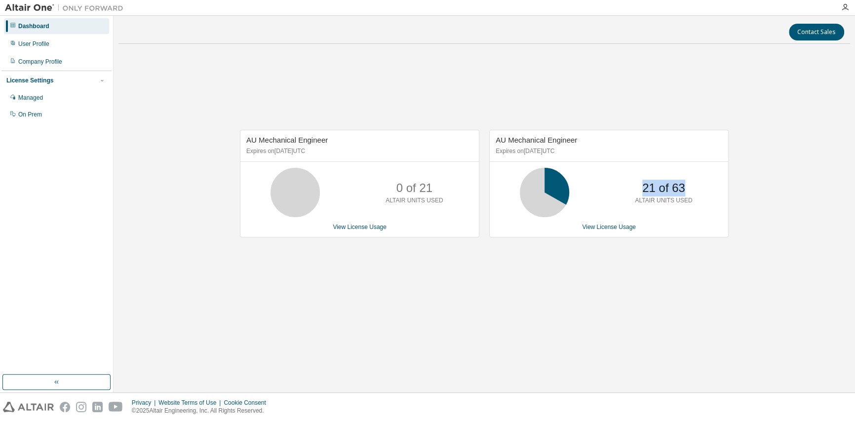  Describe the element at coordinates (202, 411) in the screenshot. I see `p: © 2025 Altair Engineering, Inc. All Rights Reserved.` at that location.